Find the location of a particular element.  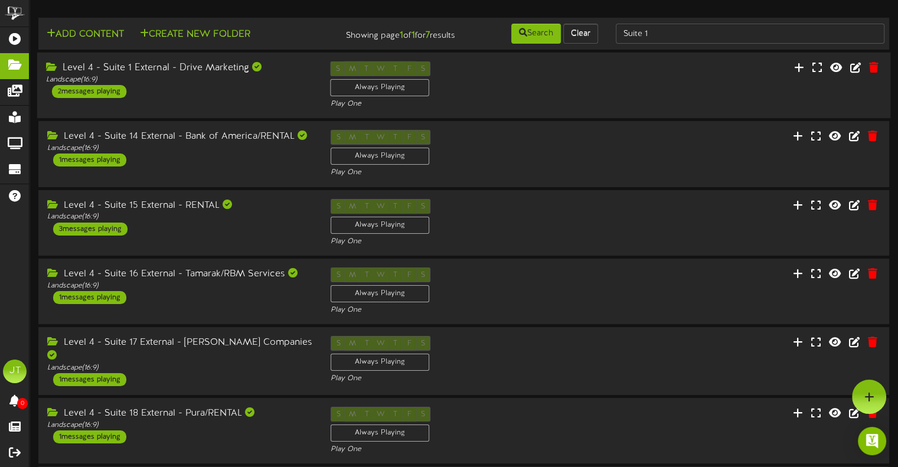

div: Level 4 - Suite 16 External - Tamarak/RBM Services is located at coordinates (180, 274).